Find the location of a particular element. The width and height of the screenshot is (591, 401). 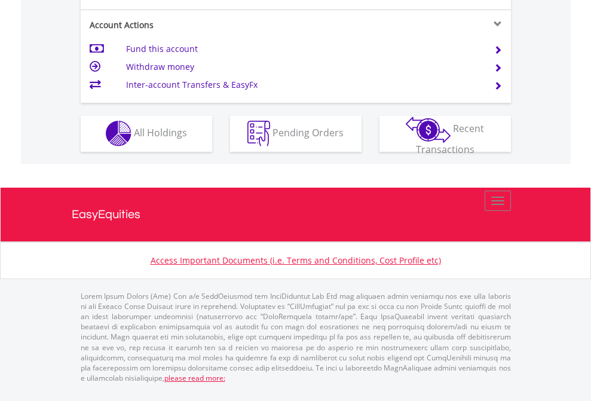

span: Pending Orders is located at coordinates (308, 133).